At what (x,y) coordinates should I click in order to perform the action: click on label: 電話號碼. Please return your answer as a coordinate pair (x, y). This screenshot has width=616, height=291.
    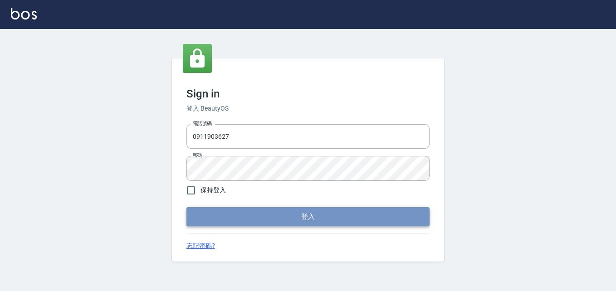
    Looking at the image, I should click on (202, 123).